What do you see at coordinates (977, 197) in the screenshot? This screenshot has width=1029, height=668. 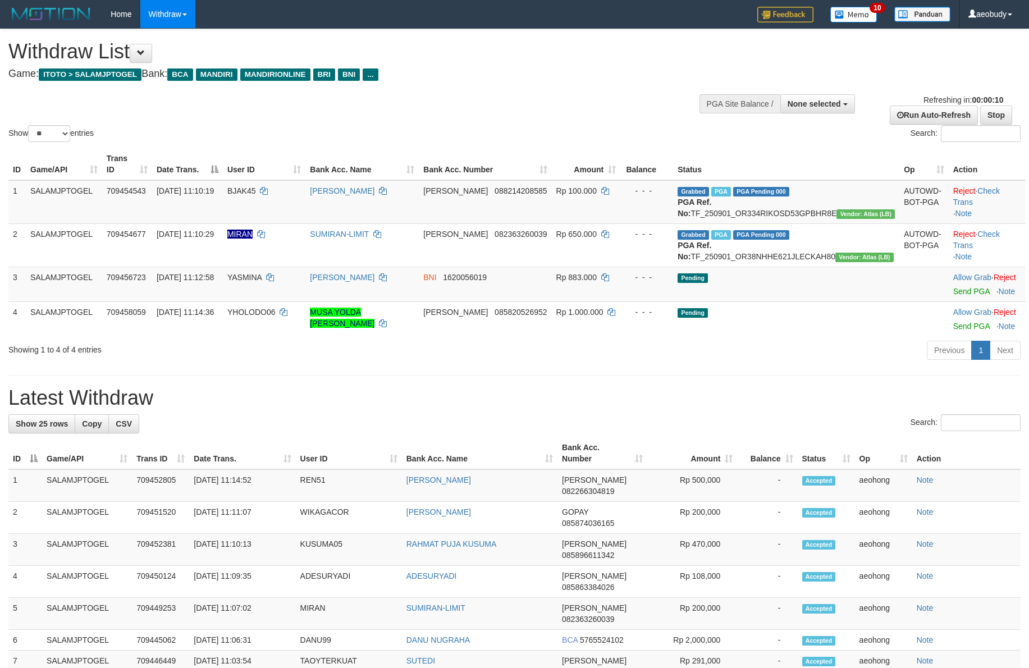 I see `a: Check Trans` at bounding box center [977, 197].